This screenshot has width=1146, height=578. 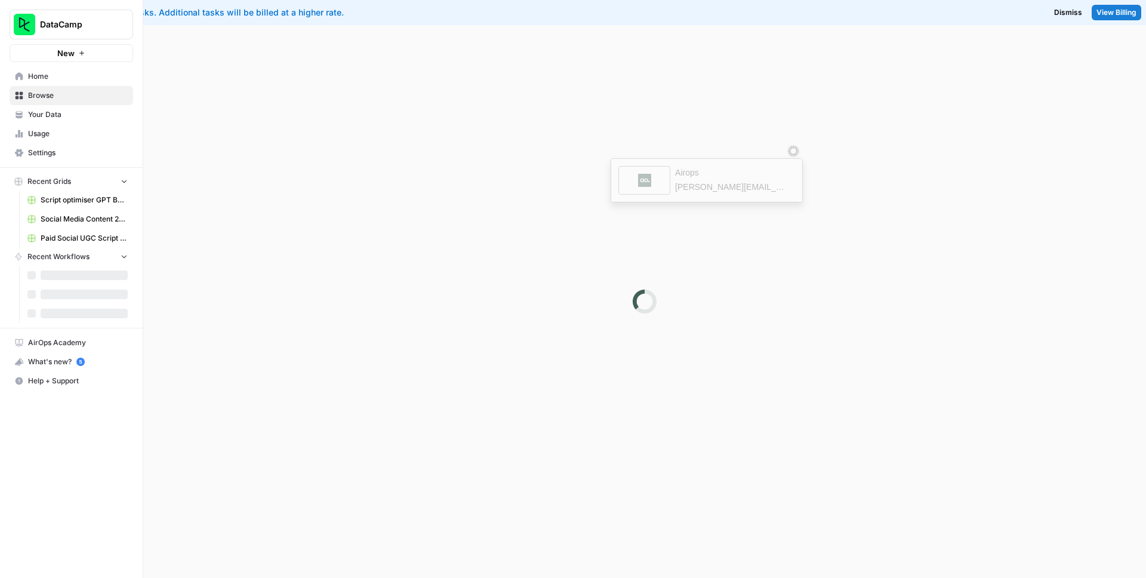 What do you see at coordinates (1116, 13) in the screenshot?
I see `span: View Billing` at bounding box center [1116, 13].